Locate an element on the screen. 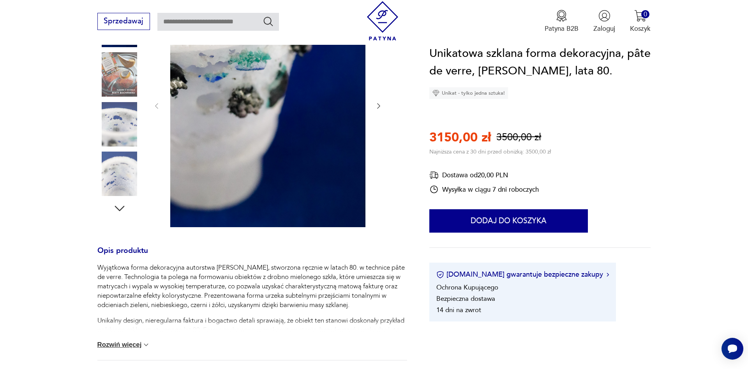 This screenshot has height=369, width=748. a: Sprzedawaj is located at coordinates (123, 22).